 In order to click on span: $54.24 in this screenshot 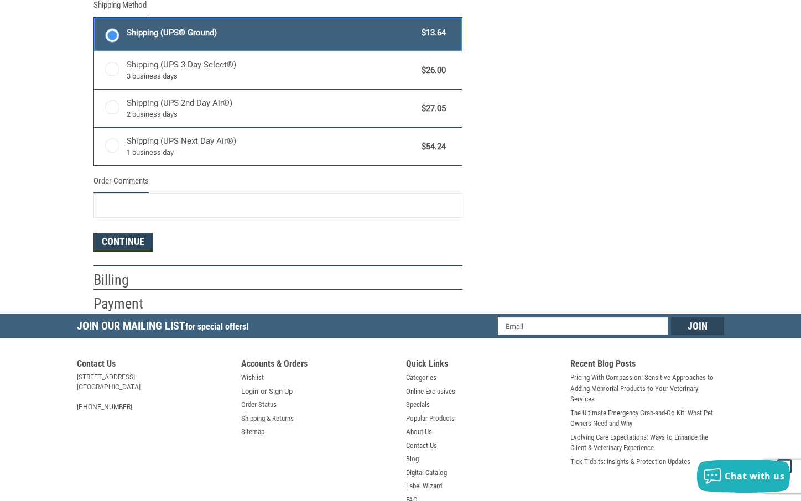, I will do `click(431, 147)`.